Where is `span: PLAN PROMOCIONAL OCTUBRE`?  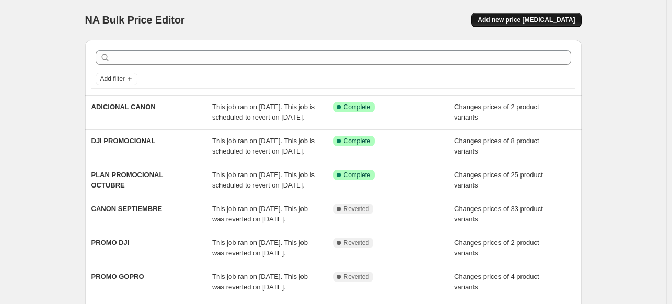
span: PLAN PROMOCIONAL OCTUBRE is located at coordinates (127, 180).